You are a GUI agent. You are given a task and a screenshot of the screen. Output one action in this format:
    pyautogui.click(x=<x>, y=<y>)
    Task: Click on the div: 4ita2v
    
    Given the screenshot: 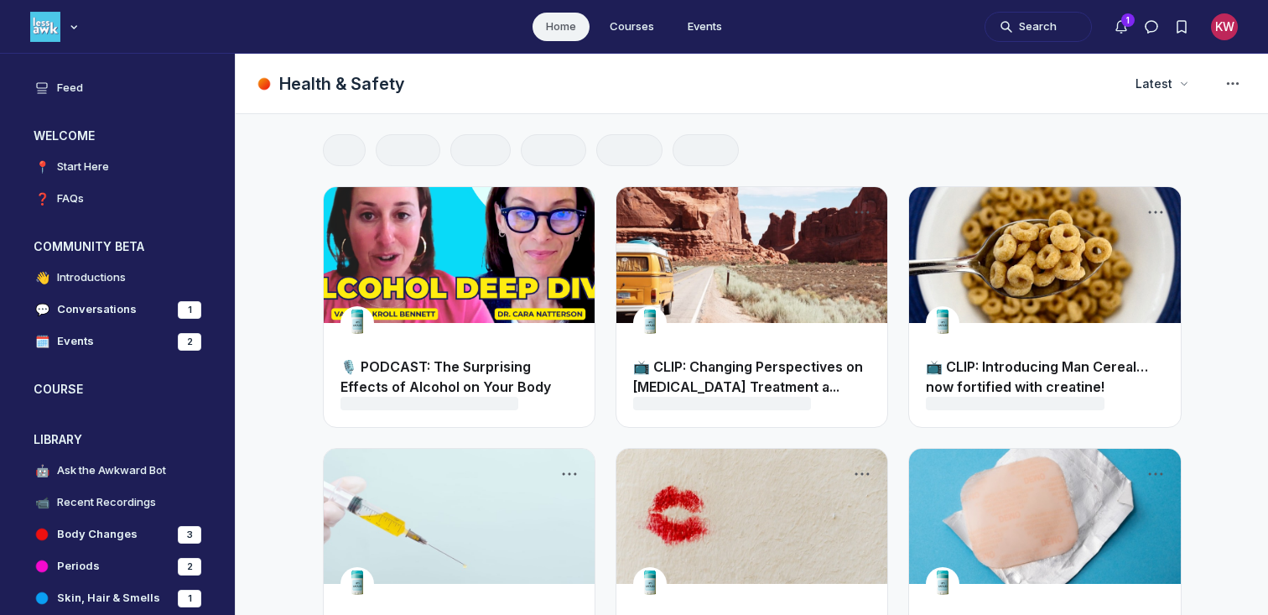 What is the action you would take?
    pyautogui.click(x=629, y=150)
    